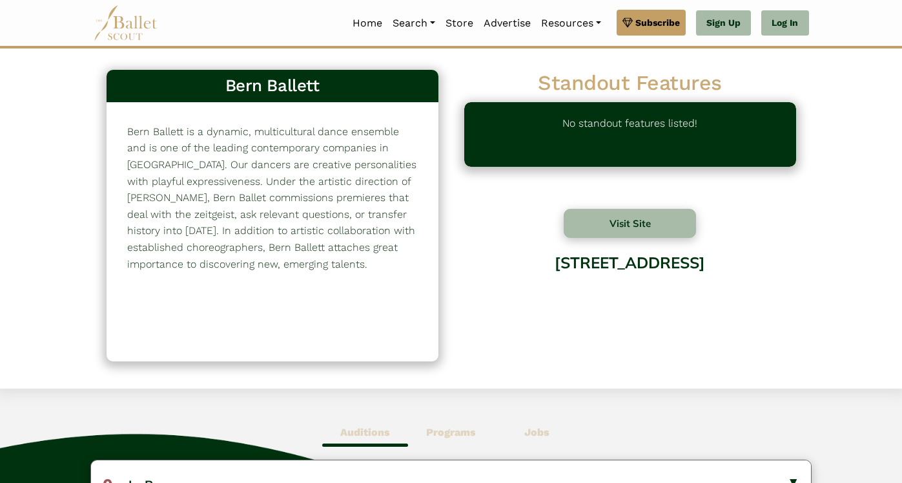 This screenshot has height=483, width=902. I want to click on a: Visit Site, so click(630, 223).